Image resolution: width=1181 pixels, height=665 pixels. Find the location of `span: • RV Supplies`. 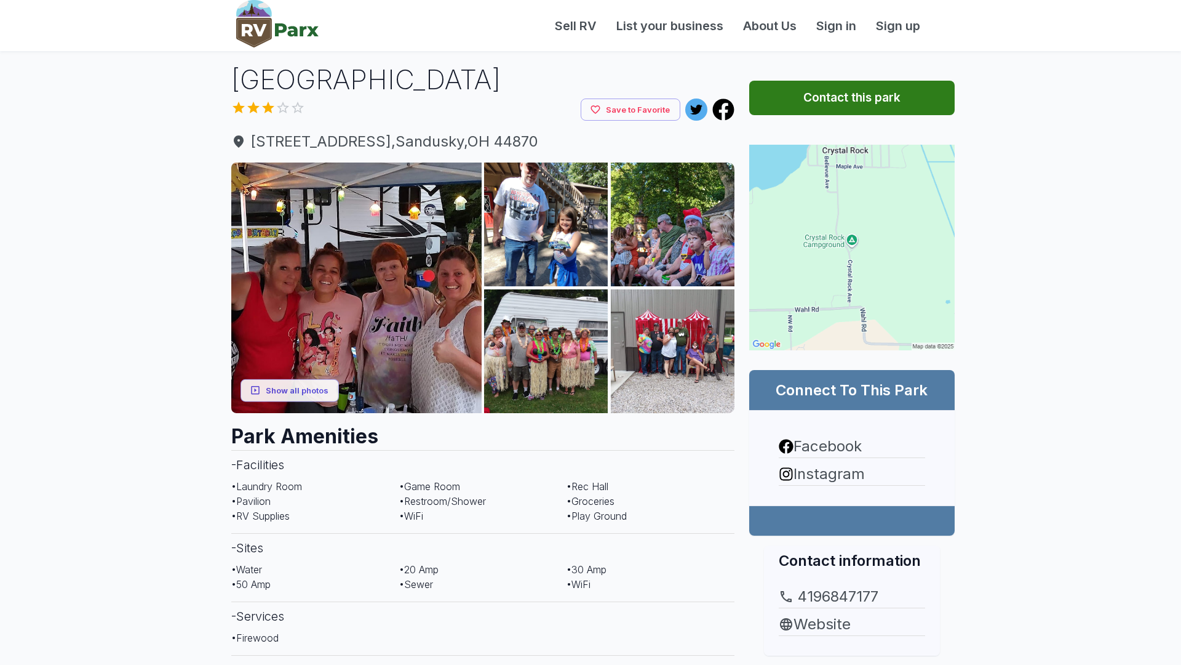

span: • RV Supplies is located at coordinates (260, 516).